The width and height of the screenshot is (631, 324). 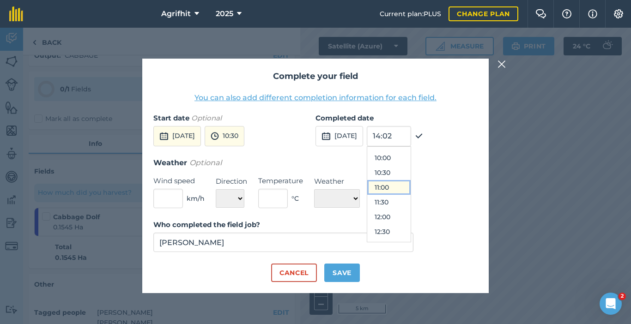 I want to click on label: Direction, so click(x=232, y=182).